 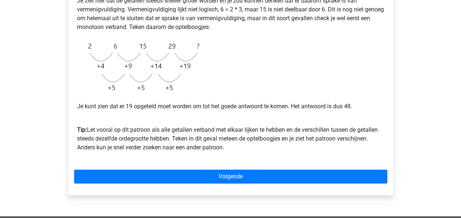 What do you see at coordinates (231, 106) in the screenshot?
I see `p: Je kunt zien dat er 19 opgeteld moet worden om tot het goede antwoord te komen. Het antwoord is d...` at bounding box center [231, 106].